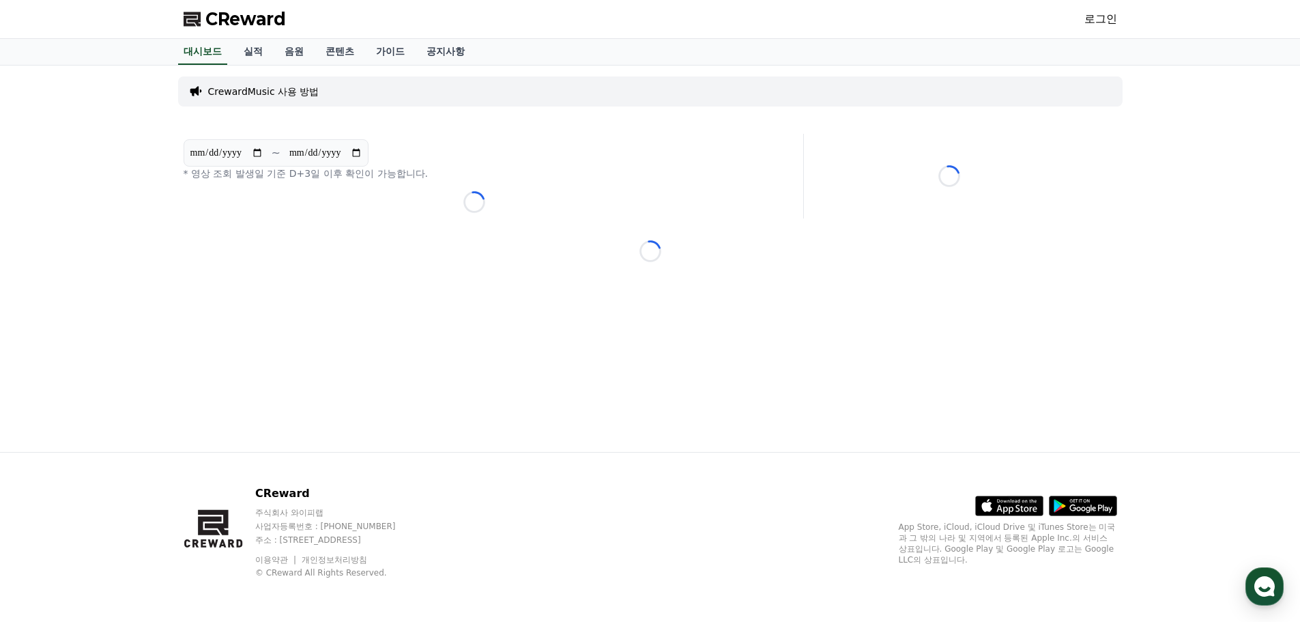  Describe the element at coordinates (1101, 19) in the screenshot. I see `a: 로그인` at that location.